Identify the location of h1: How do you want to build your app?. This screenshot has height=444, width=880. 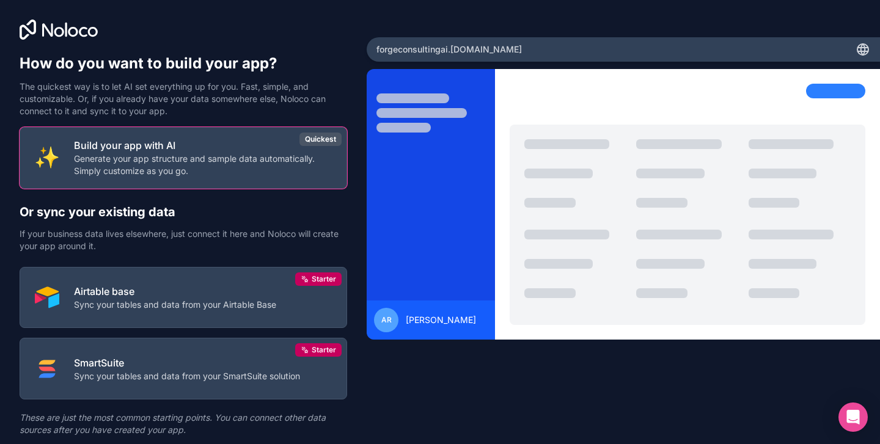
(183, 64).